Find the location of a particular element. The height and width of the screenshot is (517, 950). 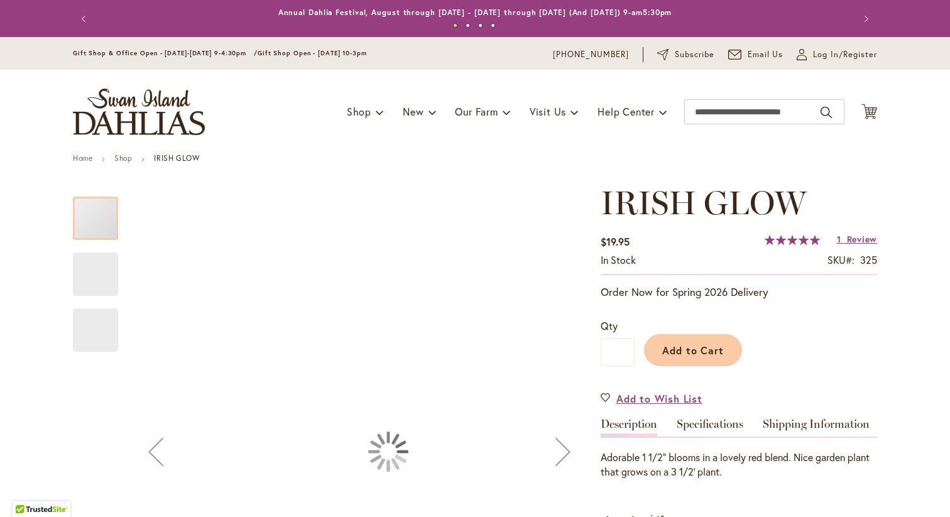

button: 4 of 4 is located at coordinates (493, 25).